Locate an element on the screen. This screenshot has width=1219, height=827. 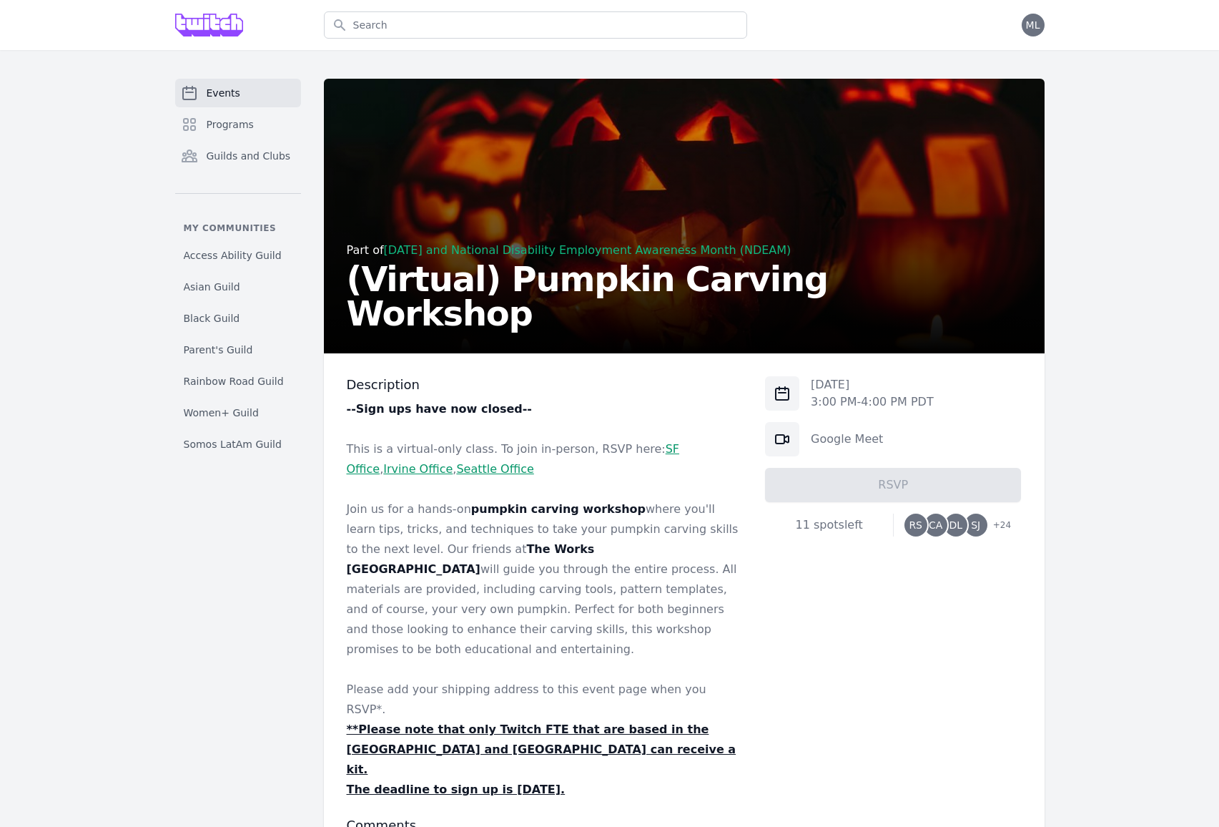
div: 11 spots left is located at coordinates (829, 525).